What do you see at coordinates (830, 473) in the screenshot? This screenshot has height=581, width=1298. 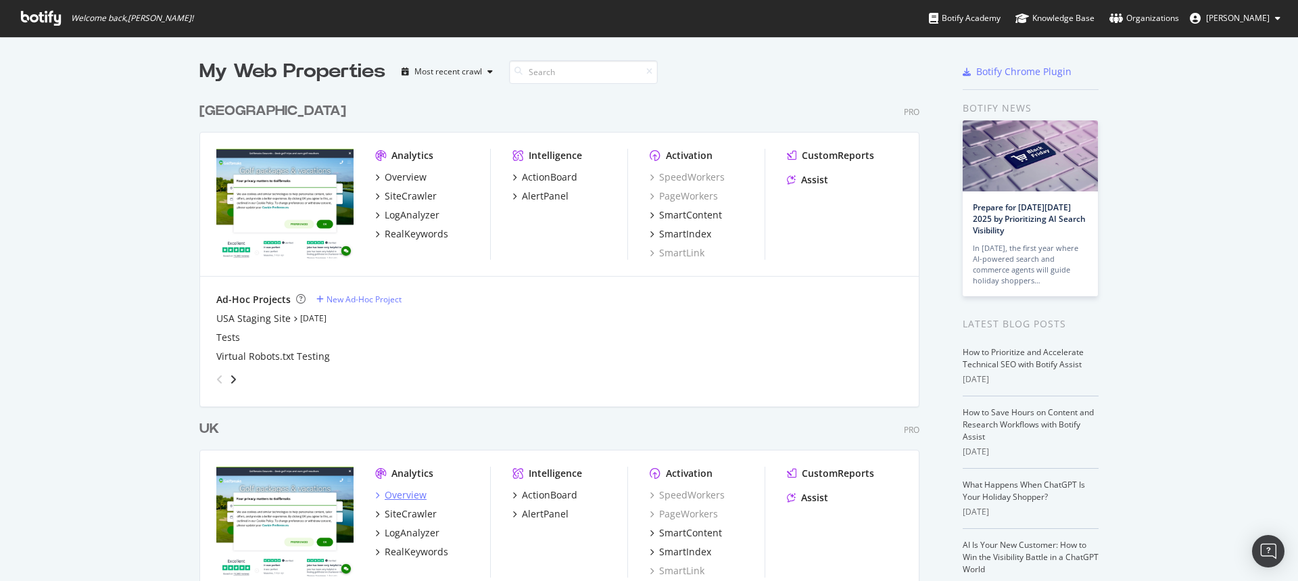 I see `a: CustomReports` at bounding box center [830, 473].